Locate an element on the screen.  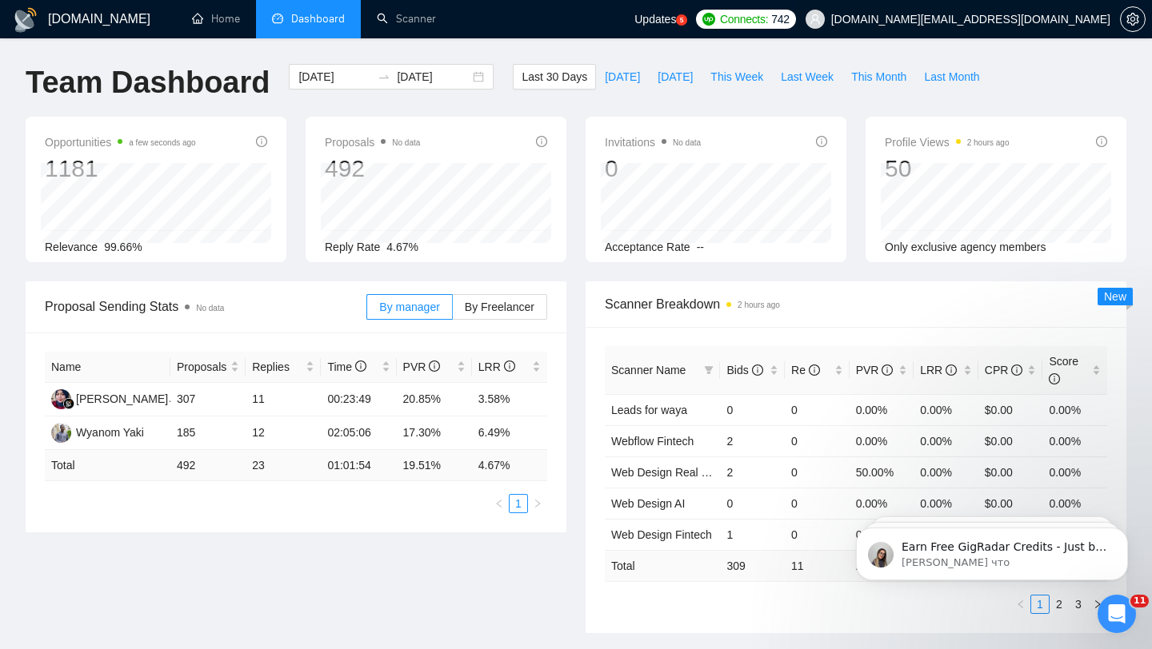
span: Profile Views is located at coordinates (947, 142).